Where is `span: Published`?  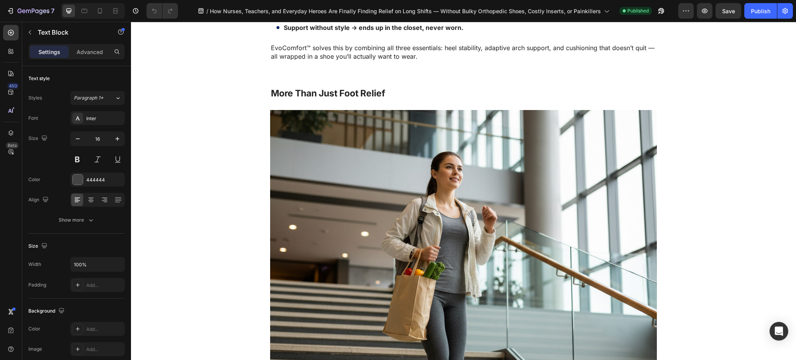
span: Published is located at coordinates (638, 11).